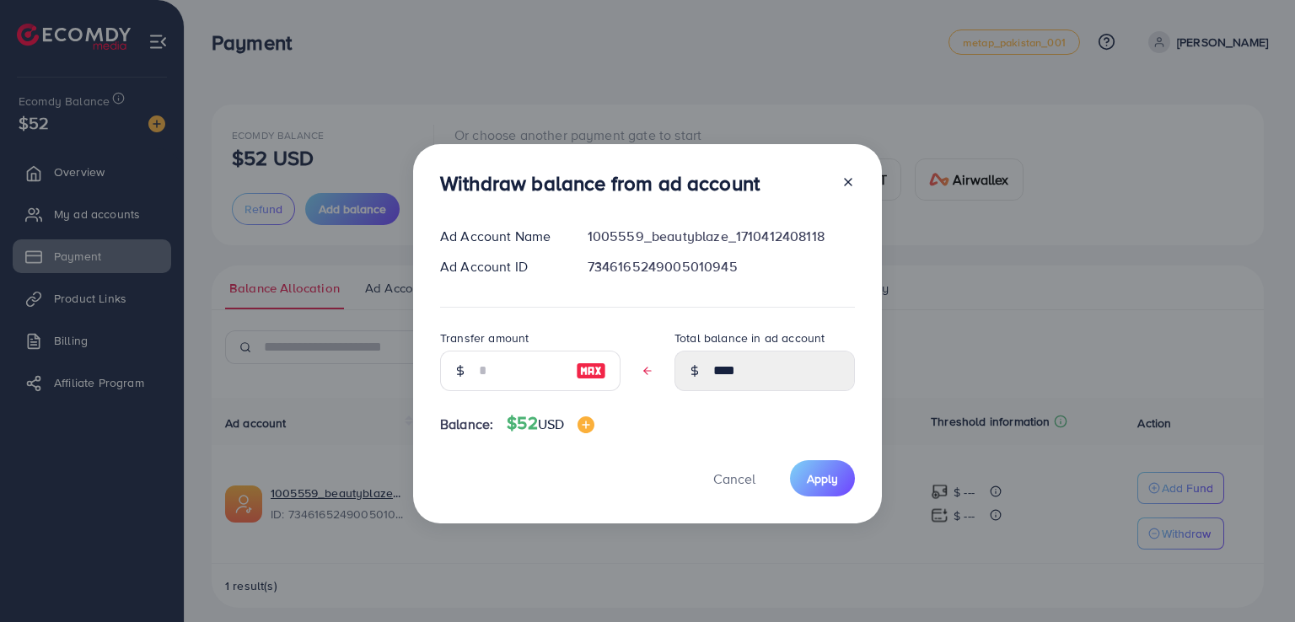 This screenshot has height=622, width=1295. Describe the element at coordinates (721, 236) in the screenshot. I see `div: 1005559_beautyblaze_1710412408118` at that location.